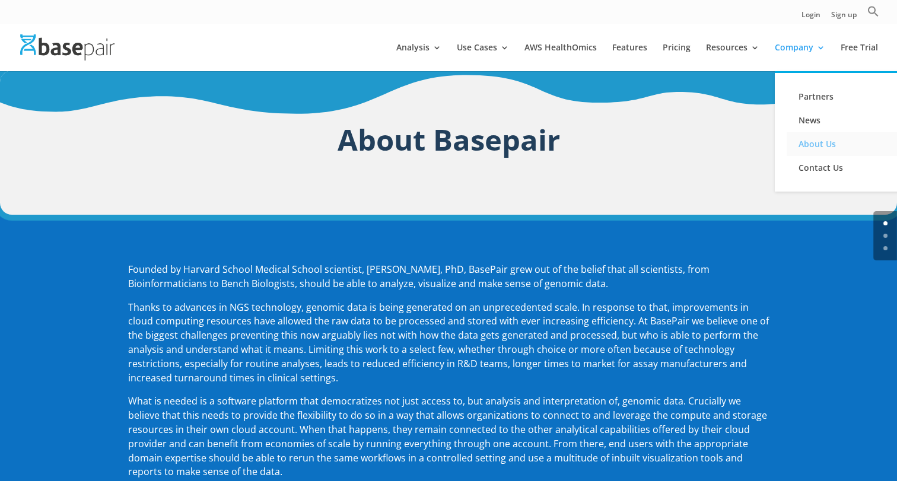 The image size is (897, 481). I want to click on a: 1, so click(885, 235).